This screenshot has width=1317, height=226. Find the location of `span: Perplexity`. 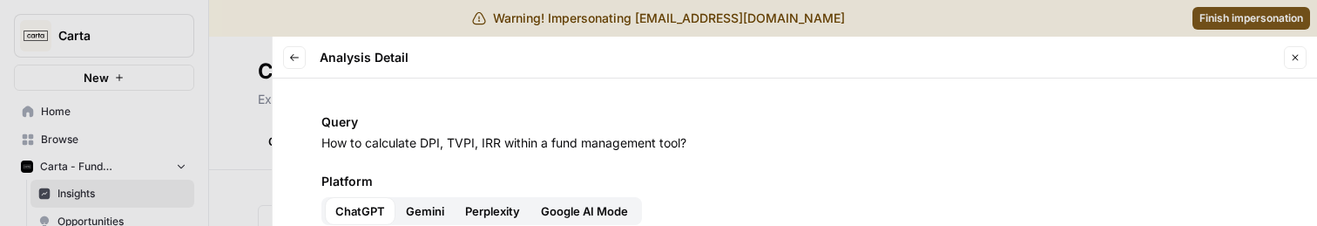

span: Perplexity is located at coordinates (492, 211).